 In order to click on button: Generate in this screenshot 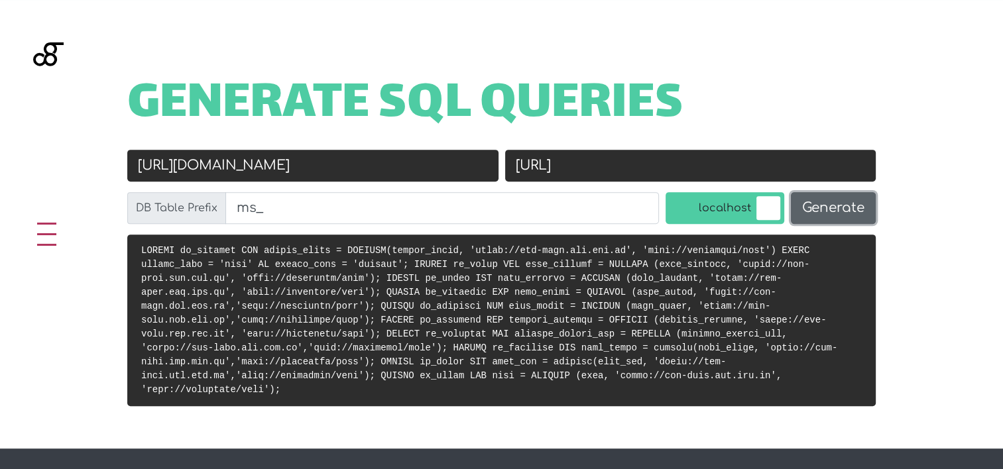, I will do `click(833, 208)`.